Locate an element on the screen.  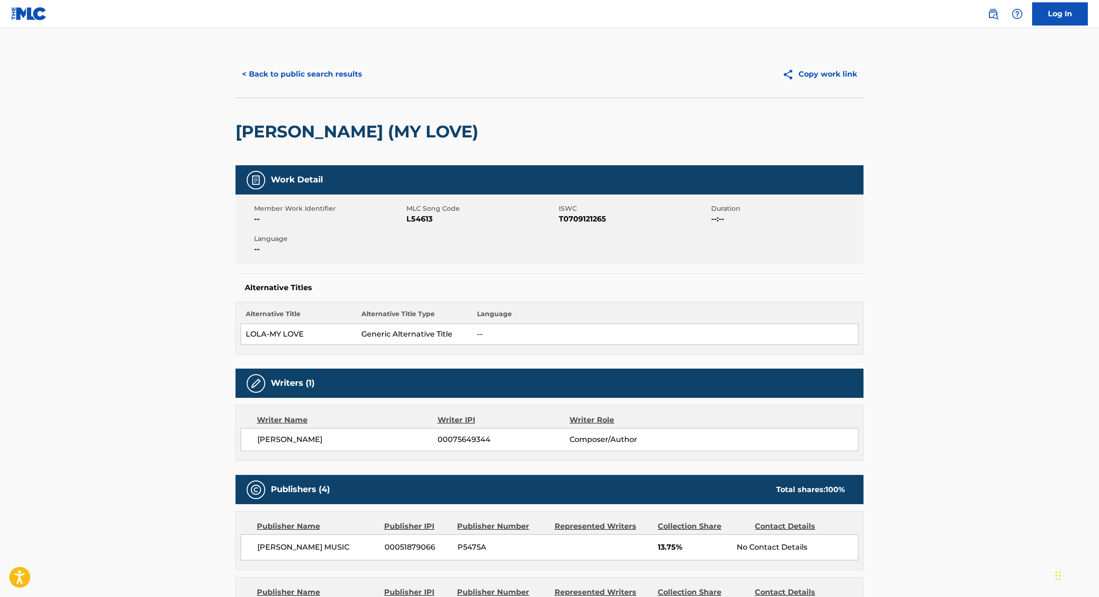
img: Copy work link is located at coordinates (790, 74).